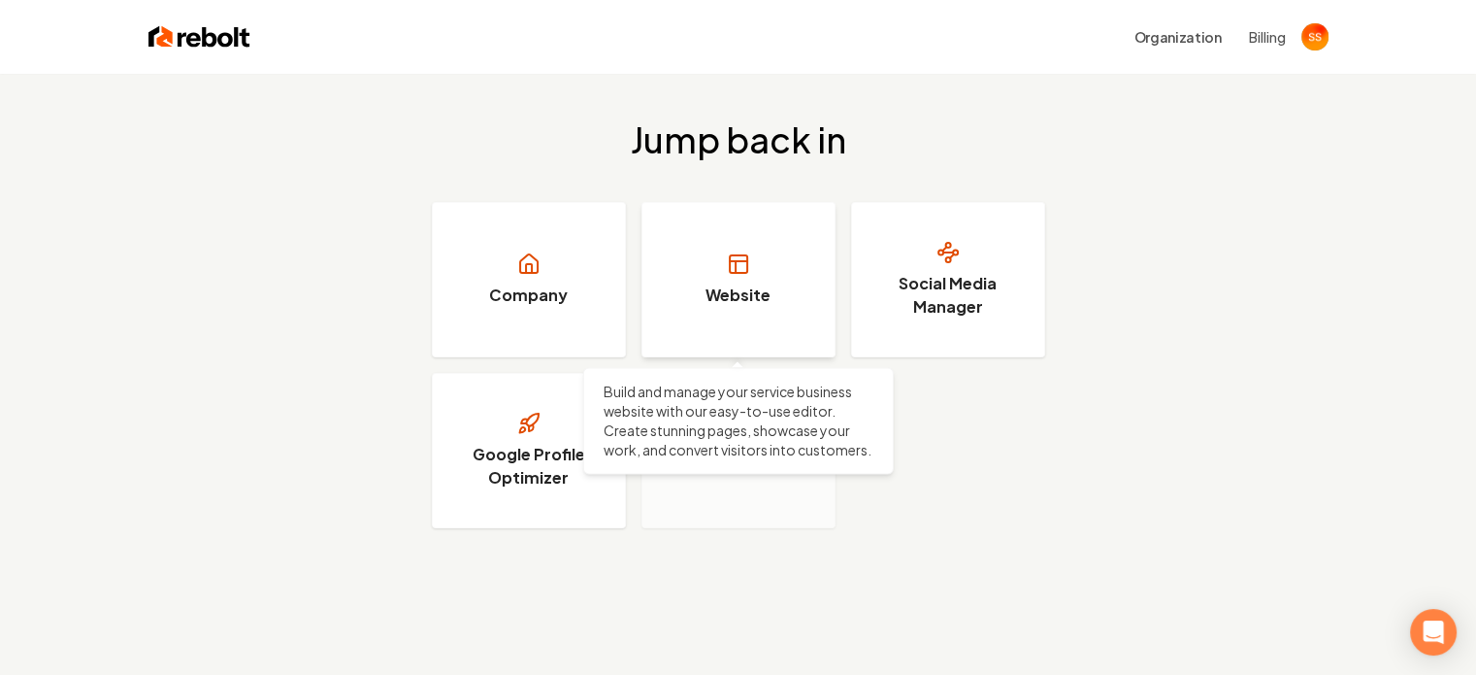  Describe the element at coordinates (528, 295) in the screenshot. I see `h3: Company` at that location.